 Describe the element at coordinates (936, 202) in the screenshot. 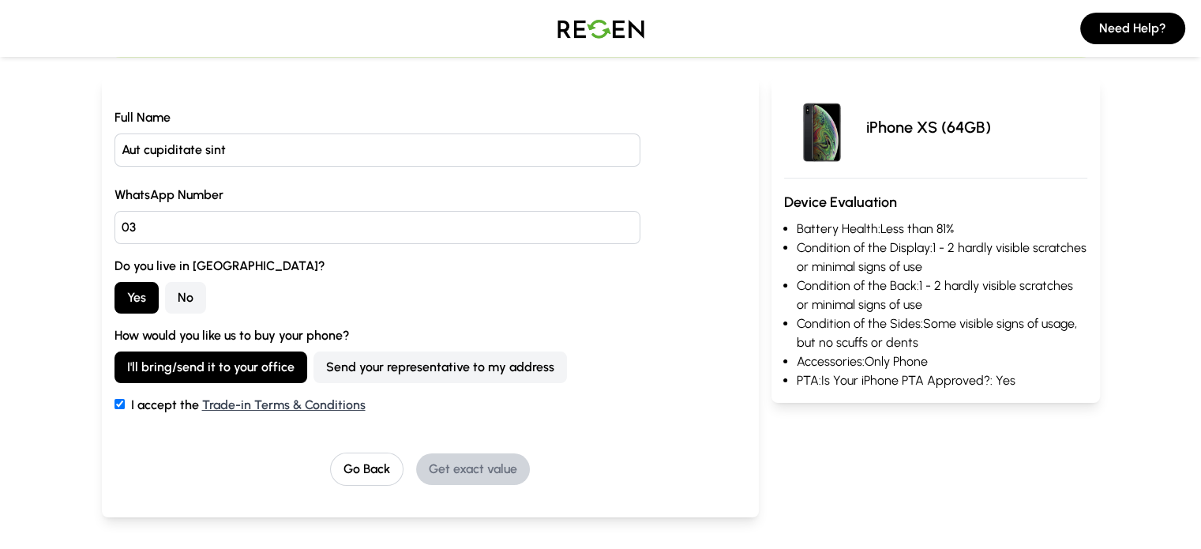

I see `h3: Device Evaluation` at that location.